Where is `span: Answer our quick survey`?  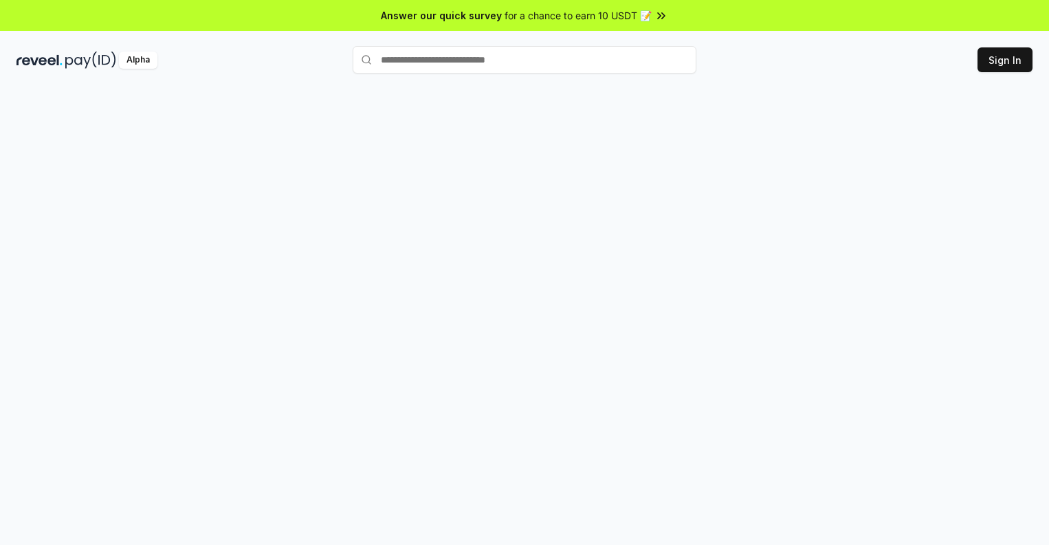
span: Answer our quick survey is located at coordinates (441, 15).